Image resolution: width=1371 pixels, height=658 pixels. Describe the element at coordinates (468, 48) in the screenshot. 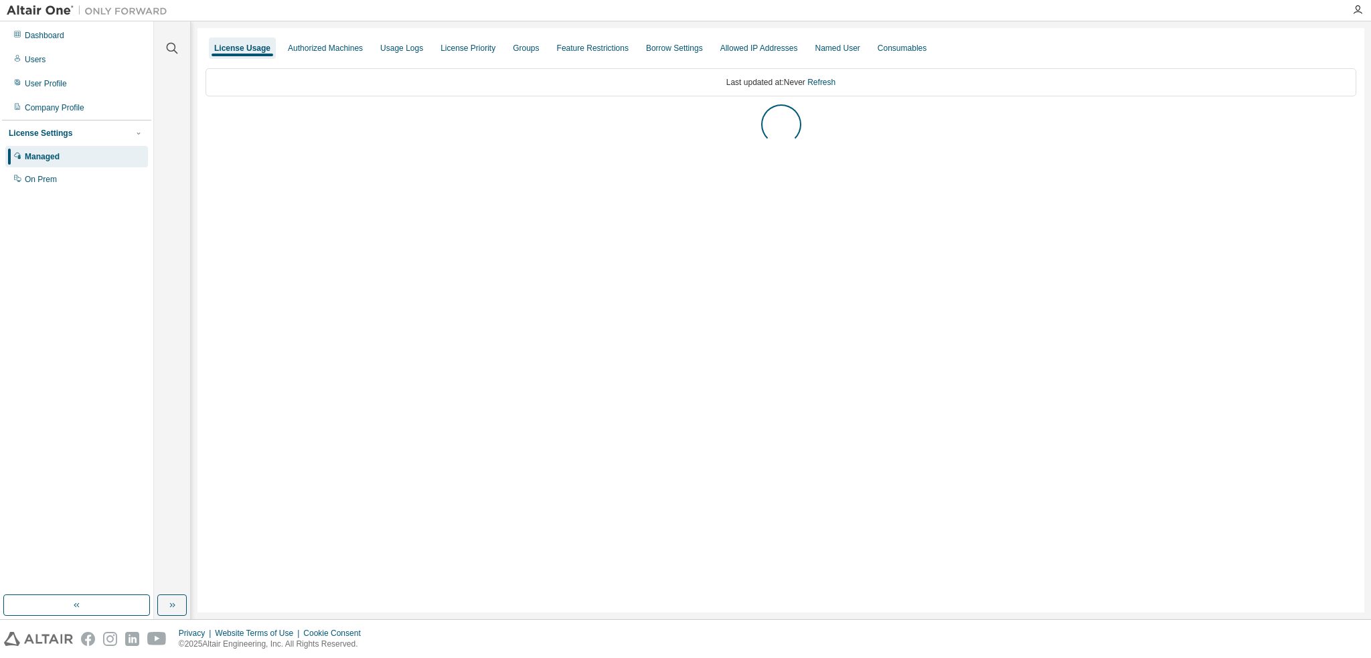

I see `div: License Priority` at that location.